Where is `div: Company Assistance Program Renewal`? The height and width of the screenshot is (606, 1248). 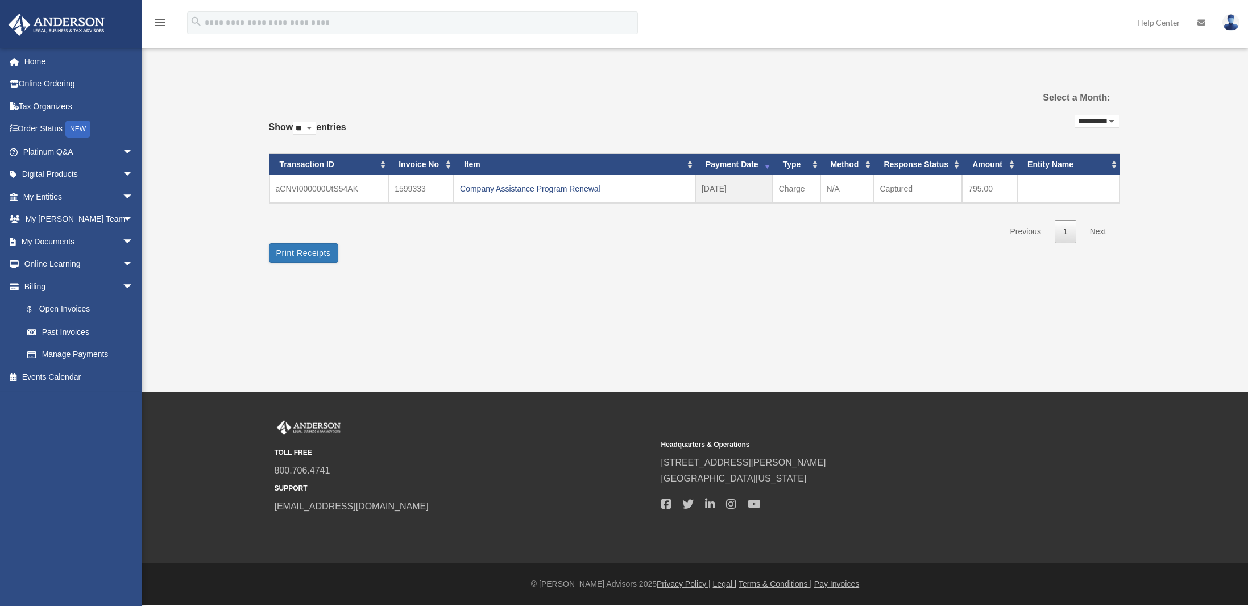 div: Company Assistance Program Renewal is located at coordinates (574, 189).